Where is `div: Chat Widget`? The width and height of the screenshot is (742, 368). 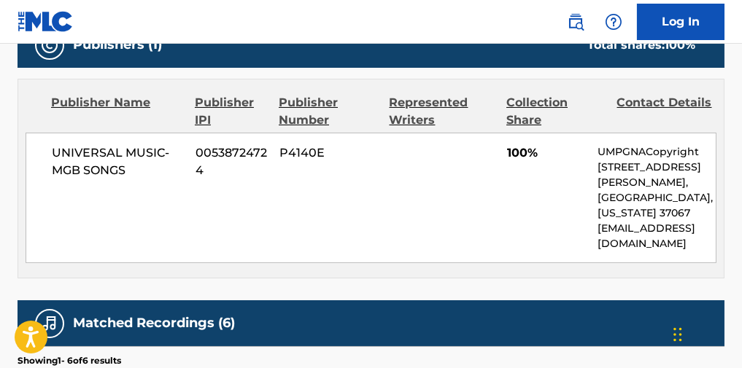
div: Chat Widget is located at coordinates (706, 333).